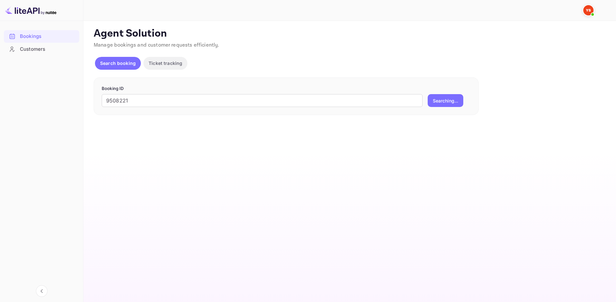  Describe the element at coordinates (41, 49) in the screenshot. I see `a: Customers` at that location.